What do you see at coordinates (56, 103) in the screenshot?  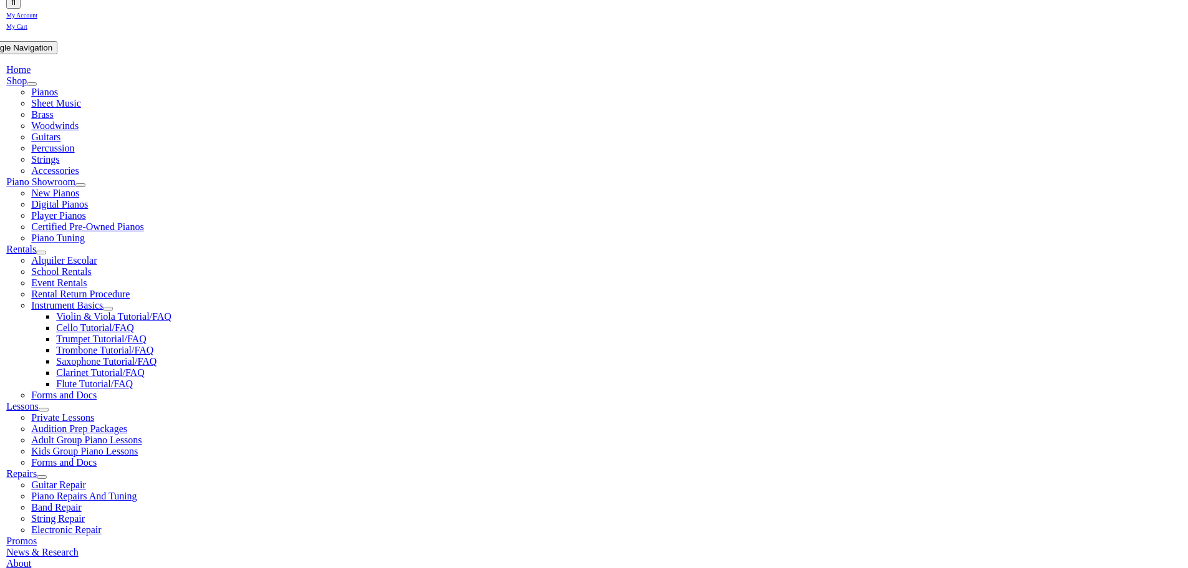 I see `span: Sheet Music` at bounding box center [56, 103].